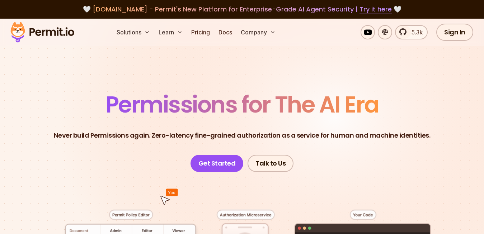  Describe the element at coordinates (258, 32) in the screenshot. I see `button: Company` at that location.